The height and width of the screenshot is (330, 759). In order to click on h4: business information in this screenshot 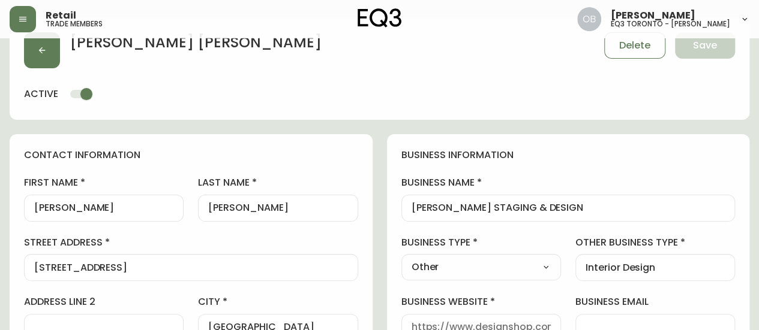, I will do `click(568, 155)`.